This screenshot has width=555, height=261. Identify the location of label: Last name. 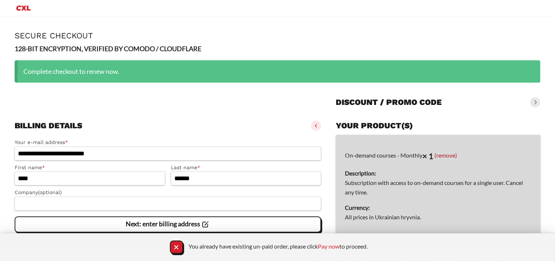
(246, 167).